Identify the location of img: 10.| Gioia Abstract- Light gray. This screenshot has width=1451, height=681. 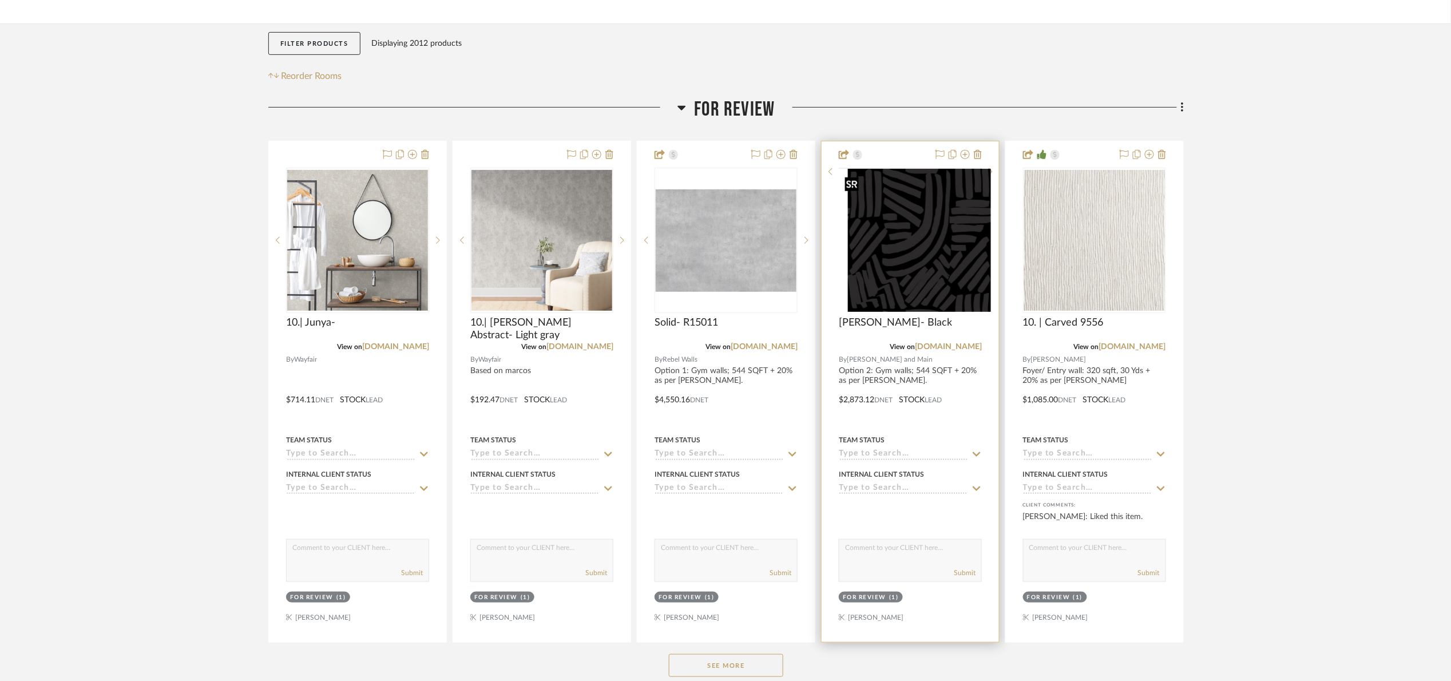
(542, 240).